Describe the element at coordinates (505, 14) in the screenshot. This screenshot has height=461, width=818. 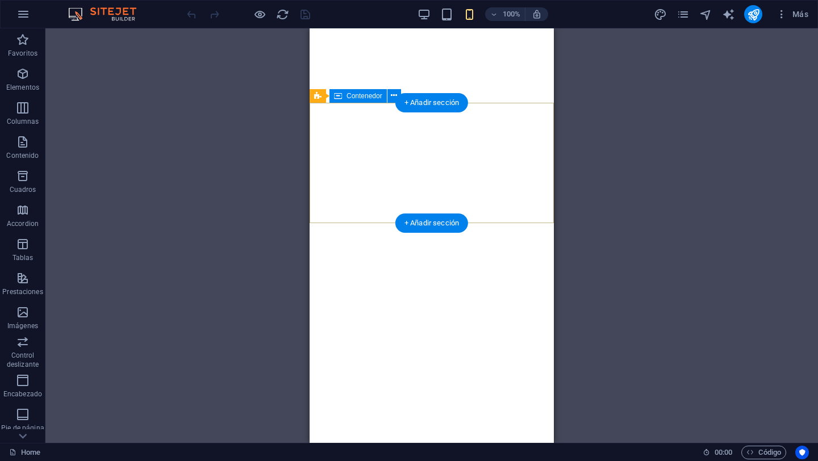
I see `button: 100%` at that location.